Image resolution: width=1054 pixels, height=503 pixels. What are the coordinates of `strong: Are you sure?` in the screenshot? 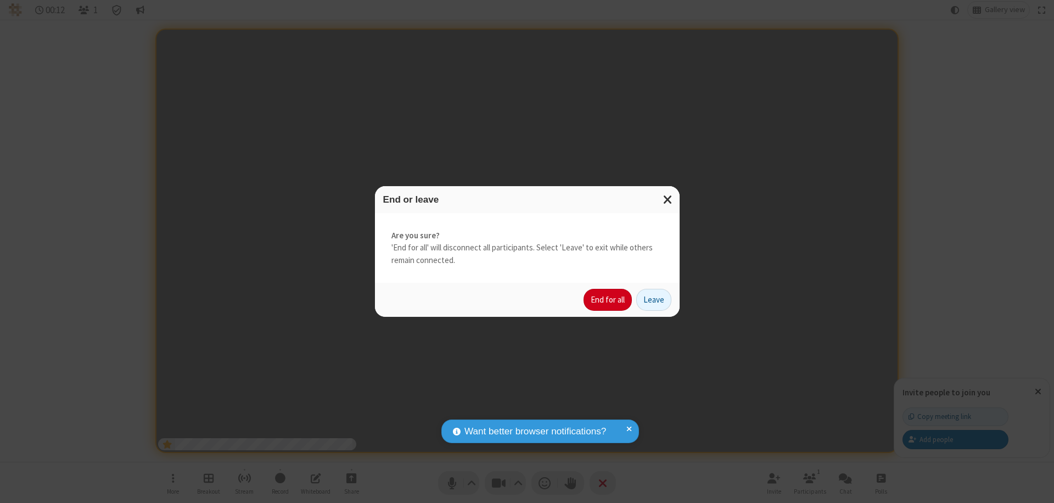 It's located at (527, 235).